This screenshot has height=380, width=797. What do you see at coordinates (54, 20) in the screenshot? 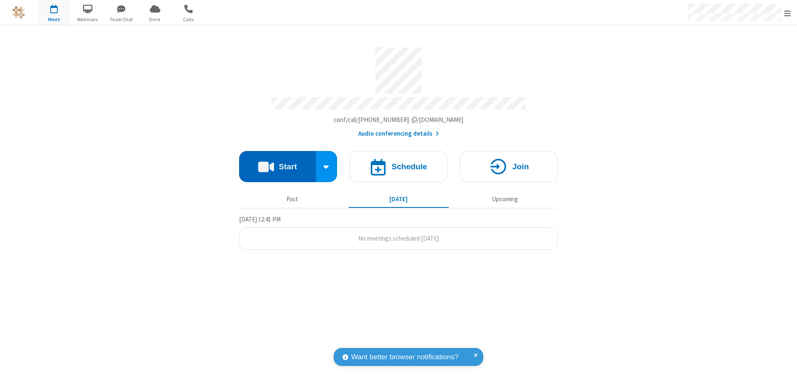
I see `span: Meet` at bounding box center [54, 20].